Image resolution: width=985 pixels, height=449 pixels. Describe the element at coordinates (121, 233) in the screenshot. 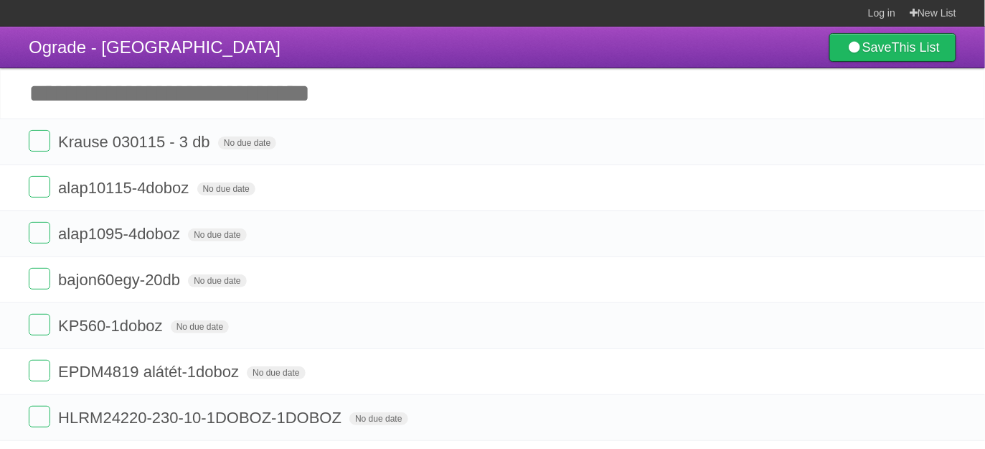

I see `span: alap1095-4doboz` at that location.